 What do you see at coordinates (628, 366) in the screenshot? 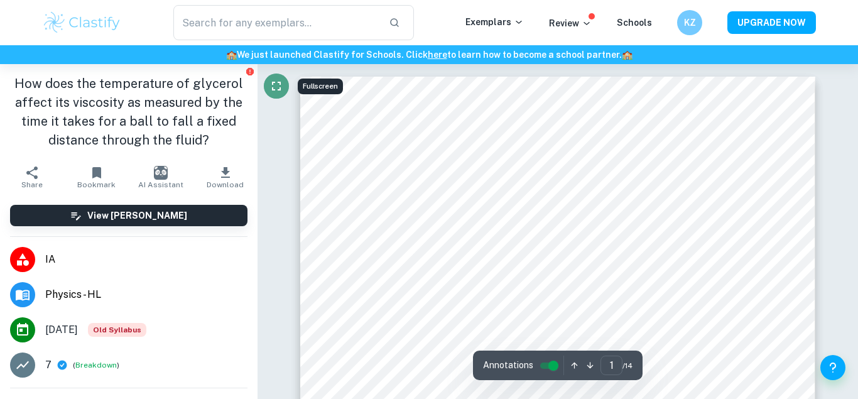
I see `span: / 14` at bounding box center [628, 366].